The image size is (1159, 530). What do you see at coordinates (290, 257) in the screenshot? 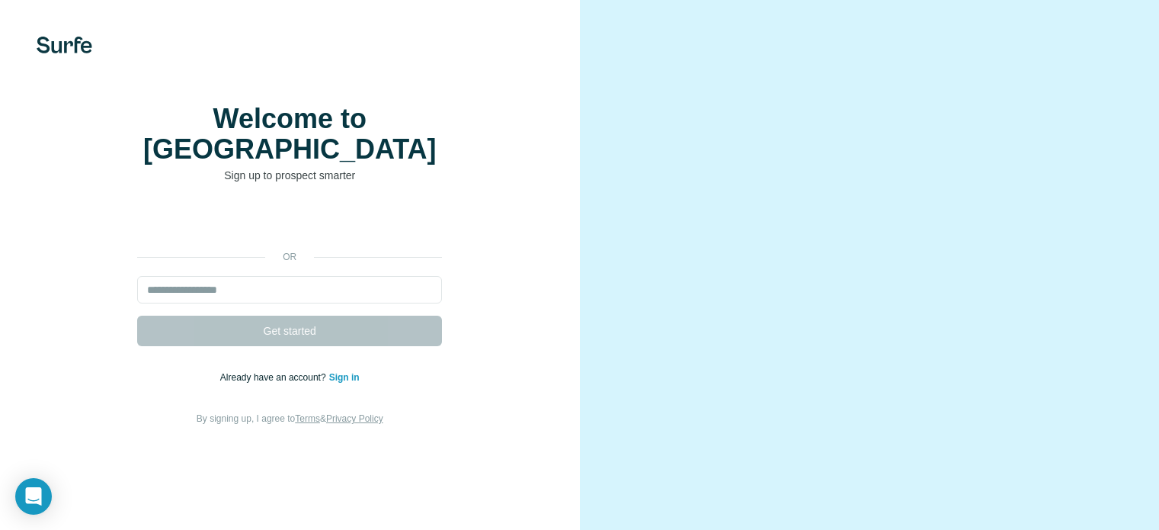
I see `p: or` at bounding box center [290, 257].